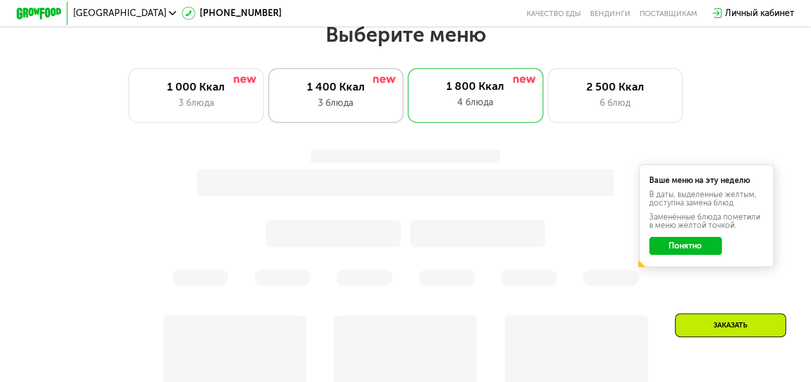 The width and height of the screenshot is (811, 382). What do you see at coordinates (668, 13) in the screenshot?
I see `div: поставщикам` at bounding box center [668, 13].